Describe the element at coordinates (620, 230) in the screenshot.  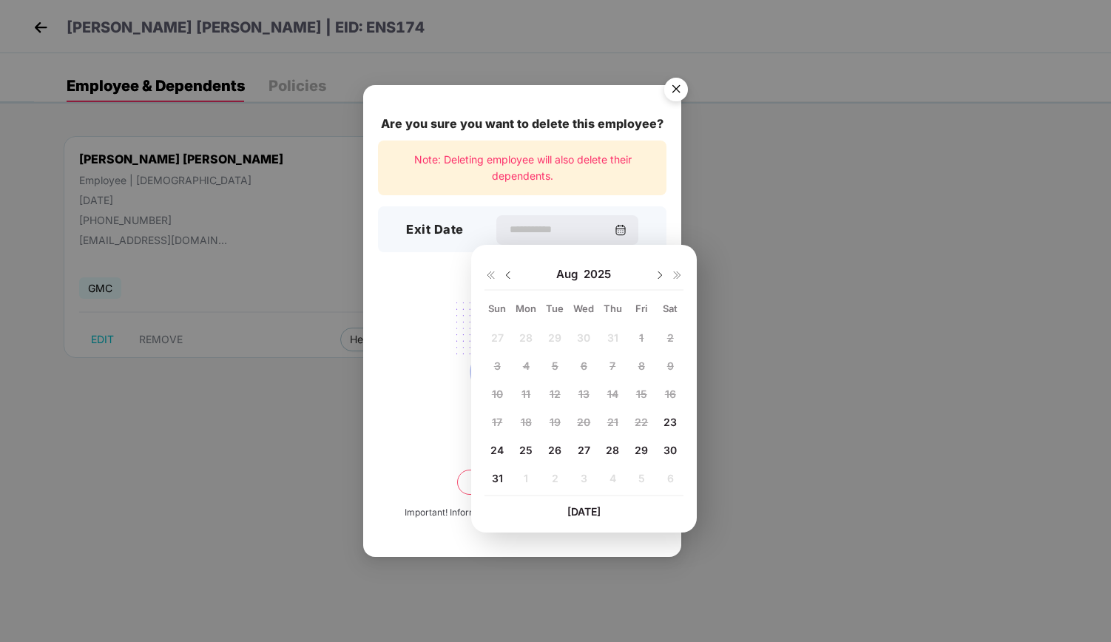
I see `img: svg+xml;base64,PHN2ZyBpZD0iQ2FsZW5kYXItMzJ4MzIiIHhtbG5zPSJodHRwOi8vd3d3LnczLm9yZy8yMDAwL3N2ZyIgd2...` at that location.